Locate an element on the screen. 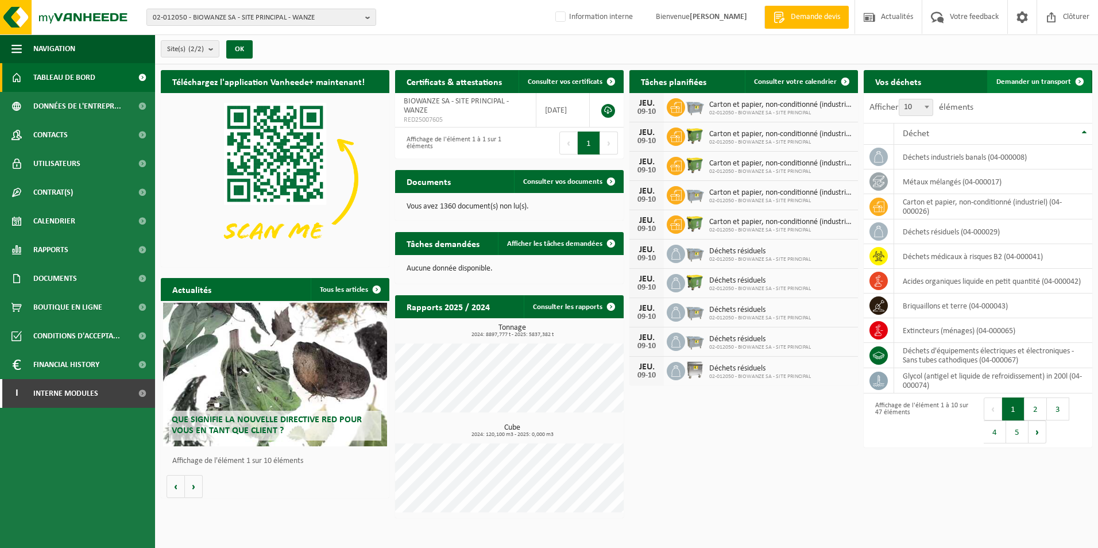 The width and height of the screenshot is (1098, 548). span: Tableau de bord is located at coordinates (64, 78).